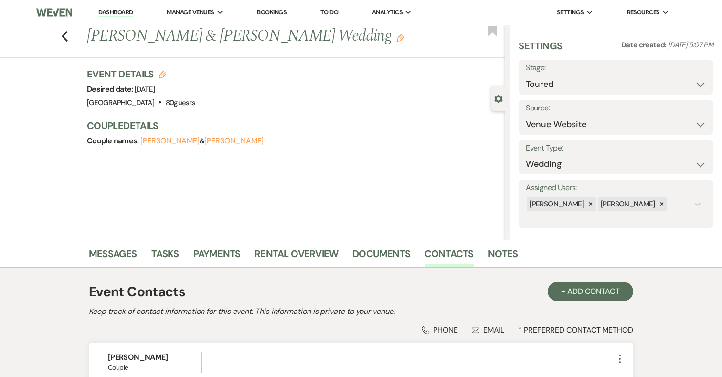  Describe the element at coordinates (644, 45) in the screenshot. I see `span: Date created:` at that location.